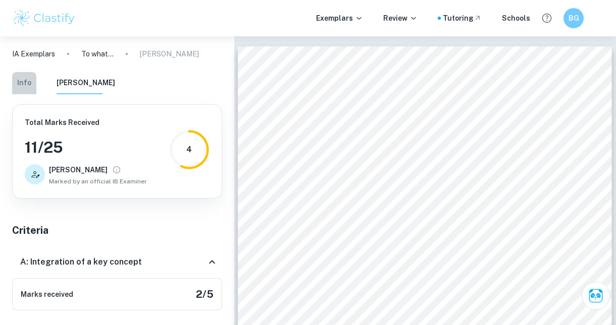  I want to click on img: Clastify logo, so click(44, 18).